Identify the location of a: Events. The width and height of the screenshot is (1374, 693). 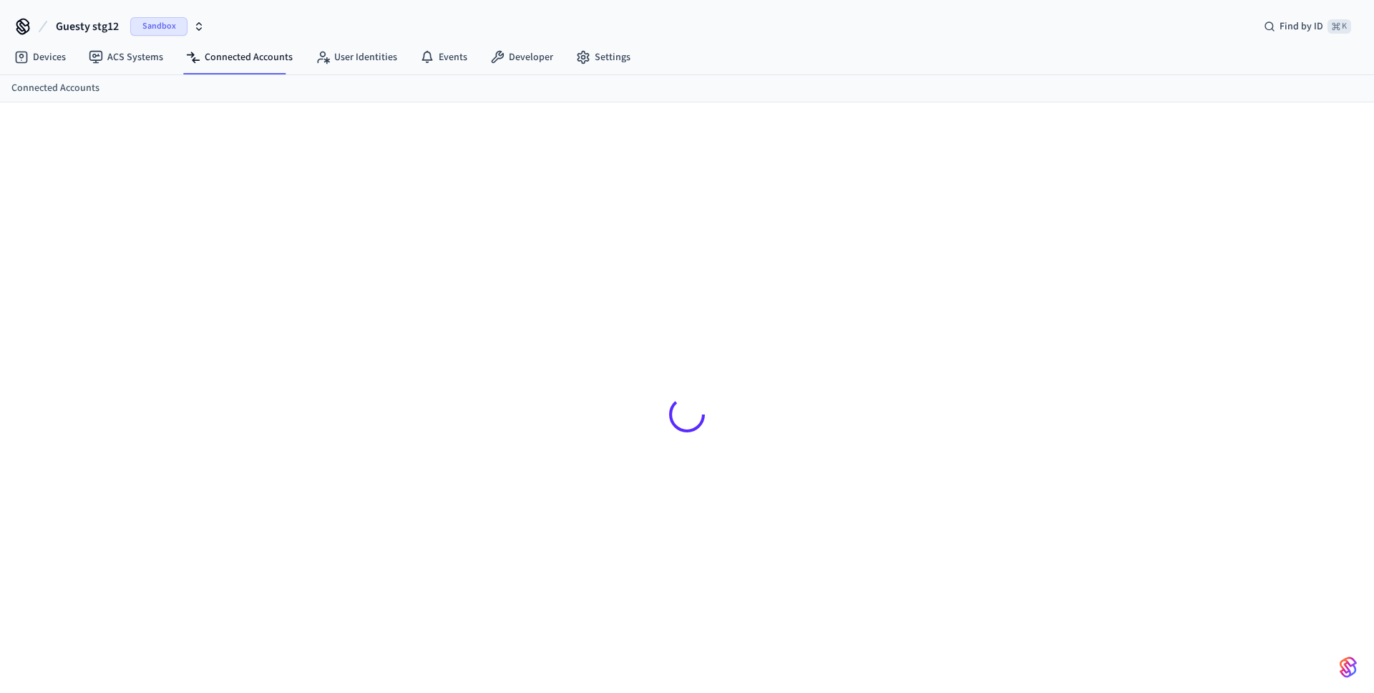
(444, 57).